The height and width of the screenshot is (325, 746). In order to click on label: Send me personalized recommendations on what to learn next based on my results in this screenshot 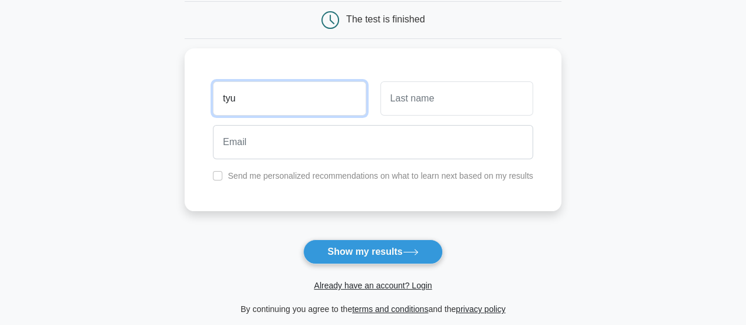, I will do `click(380, 176)`.